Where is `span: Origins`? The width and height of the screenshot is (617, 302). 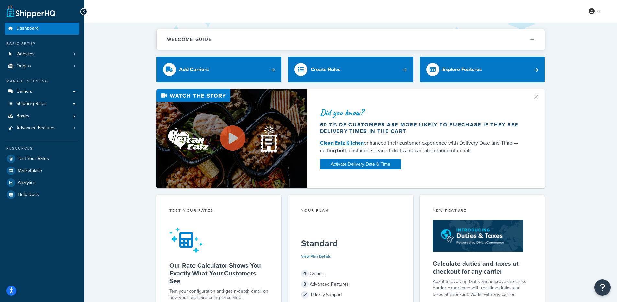
span: Origins is located at coordinates (24, 66).